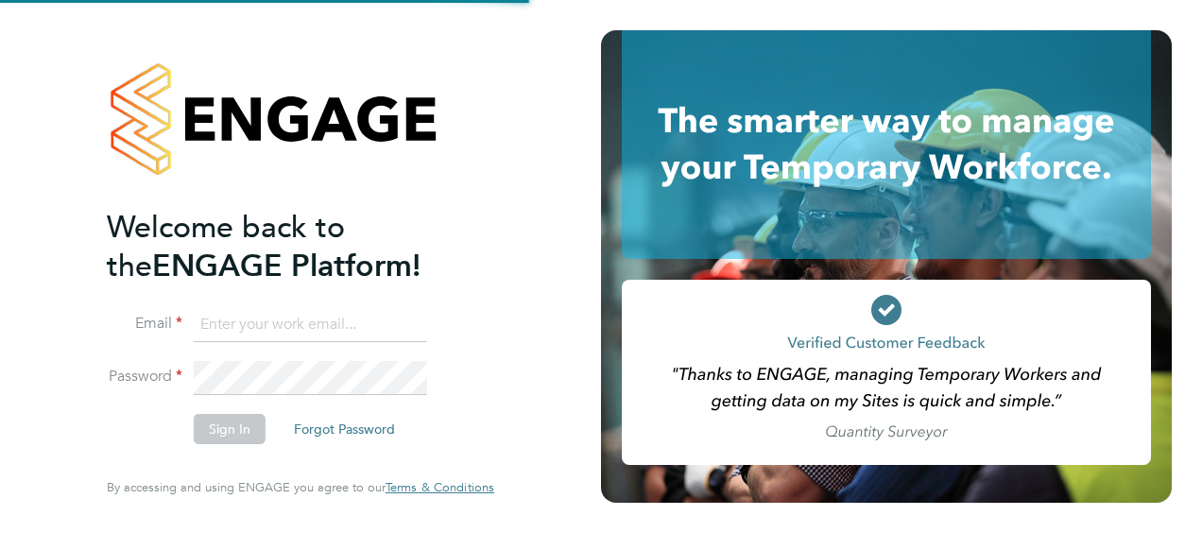  What do you see at coordinates (145, 323) in the screenshot?
I see `label: Email` at bounding box center [145, 323].